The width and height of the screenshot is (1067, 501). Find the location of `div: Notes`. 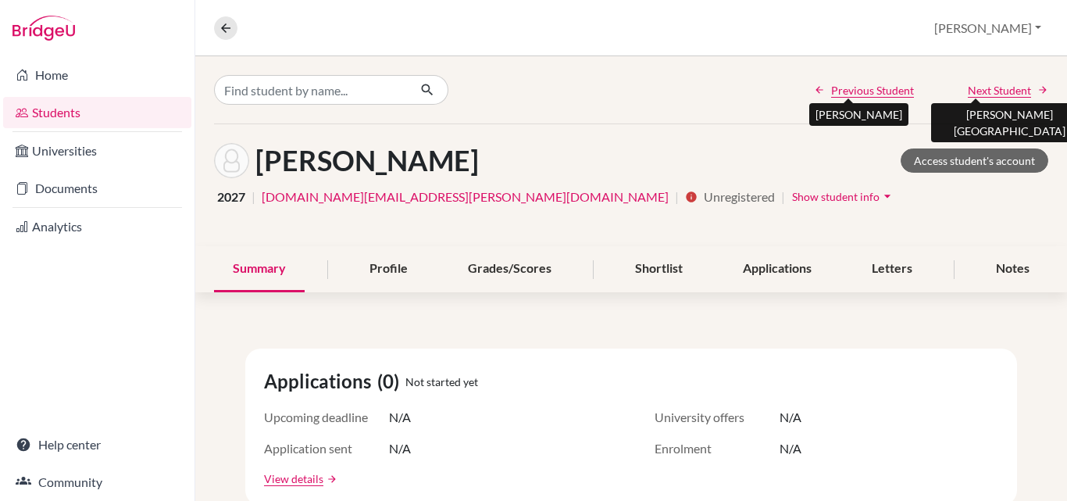

div: Notes is located at coordinates (1012, 269).